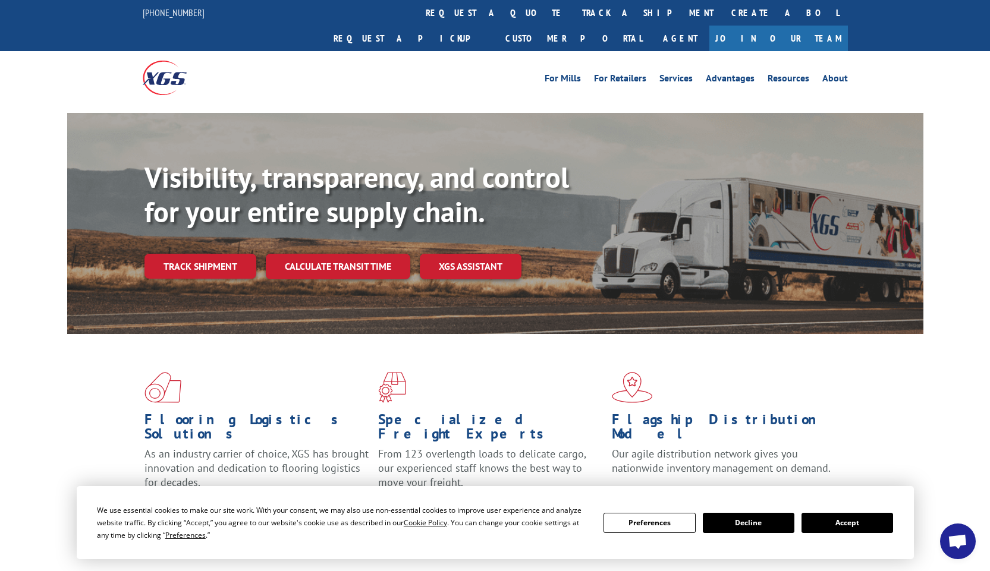  What do you see at coordinates (676, 80) in the screenshot?
I see `a: Services` at bounding box center [676, 80].